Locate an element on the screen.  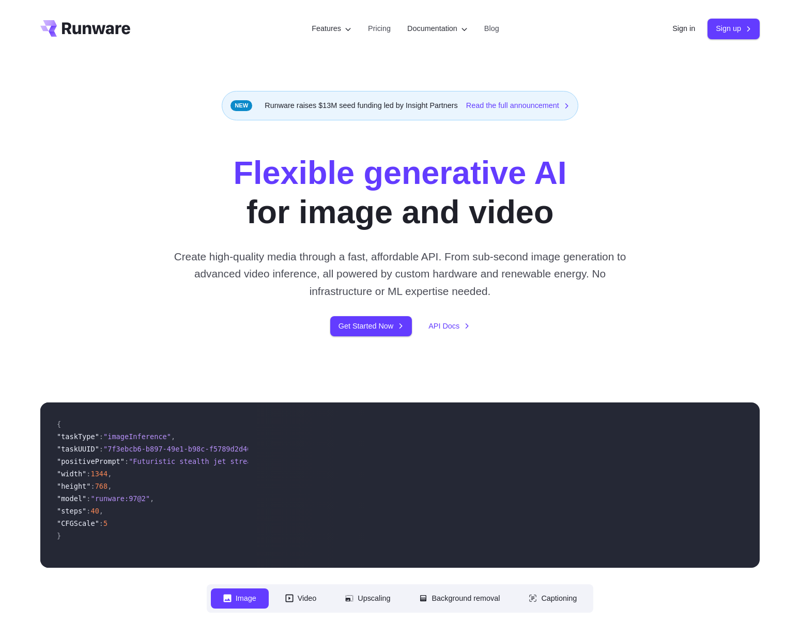
span: "model" is located at coordinates (71, 499).